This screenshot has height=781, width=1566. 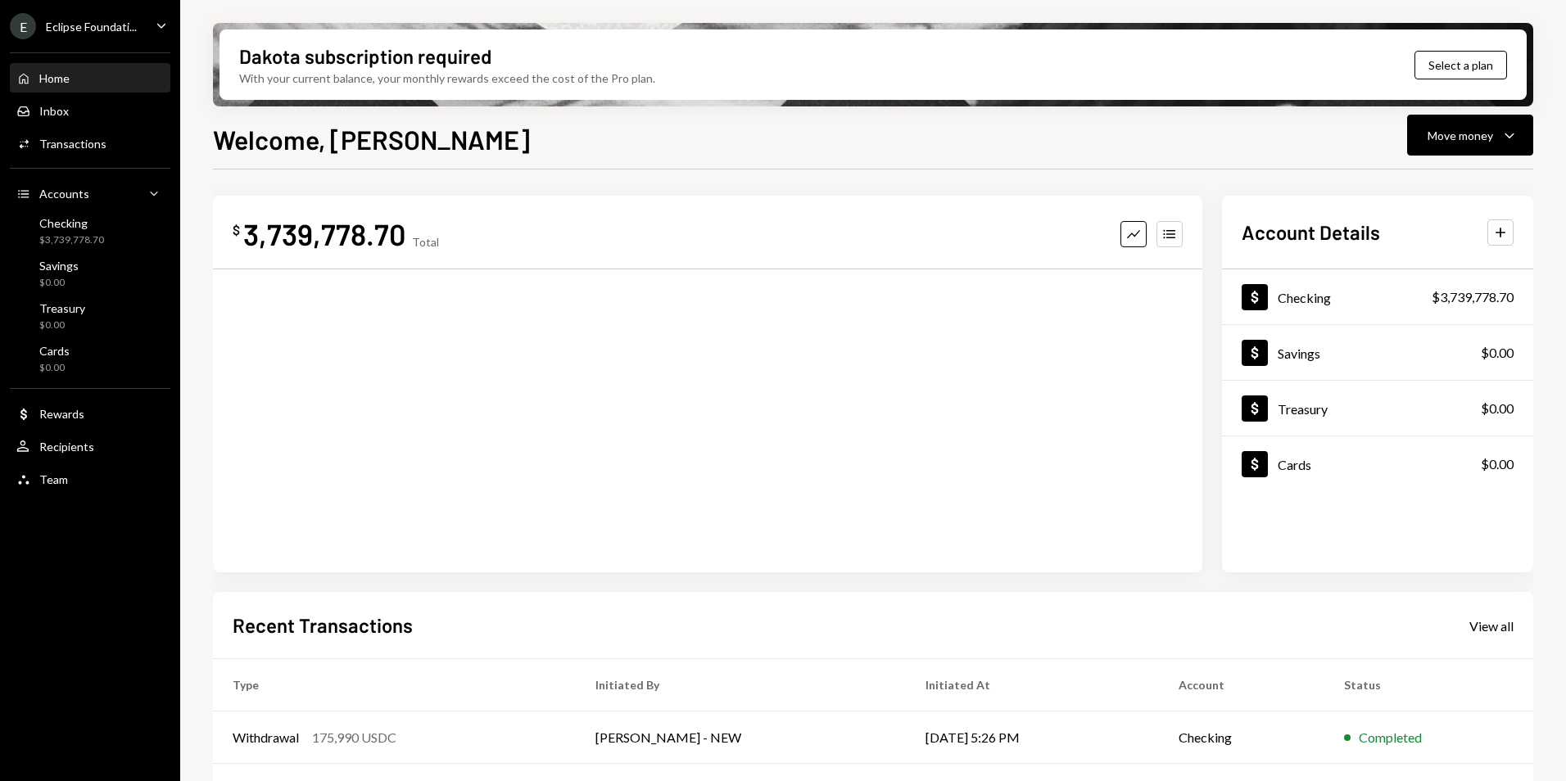 What do you see at coordinates (90, 479) in the screenshot?
I see `a: Team` at bounding box center [90, 479].